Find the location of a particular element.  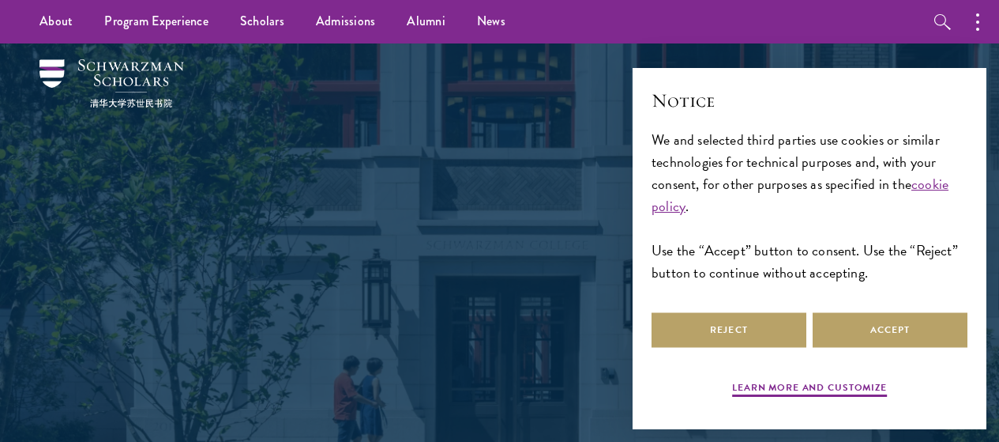

button: Learn more and customize is located at coordinates (810, 390).